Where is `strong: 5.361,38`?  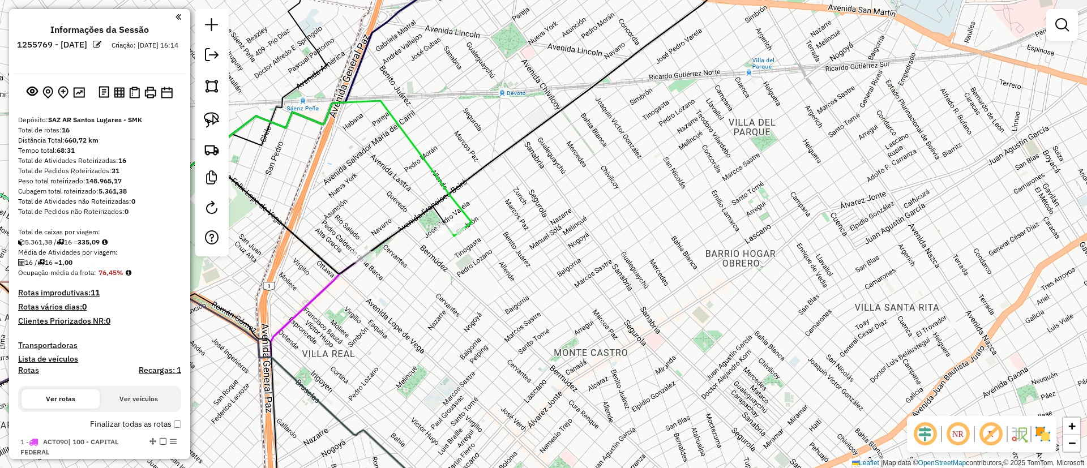
strong: 5.361,38 is located at coordinates (113, 191).